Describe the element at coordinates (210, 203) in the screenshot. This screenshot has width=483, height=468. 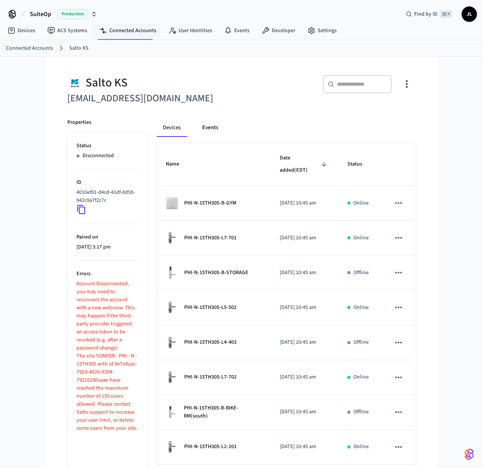
I see `p: PHI-N-15TH305-B-GYM` at that location.